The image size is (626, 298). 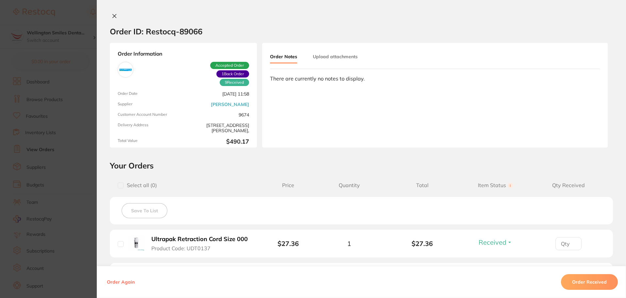 What do you see at coordinates (181, 248) in the screenshot?
I see `span: Product Code: UDT0137` at bounding box center [181, 248].